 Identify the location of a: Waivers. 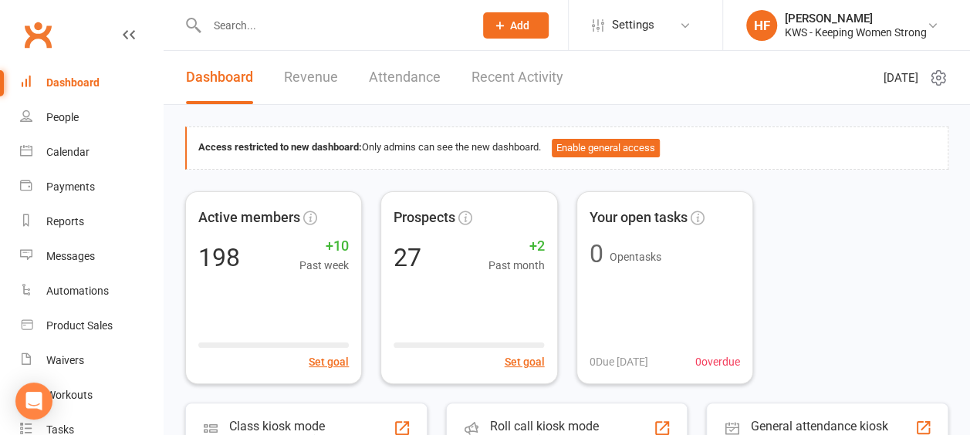
(91, 360).